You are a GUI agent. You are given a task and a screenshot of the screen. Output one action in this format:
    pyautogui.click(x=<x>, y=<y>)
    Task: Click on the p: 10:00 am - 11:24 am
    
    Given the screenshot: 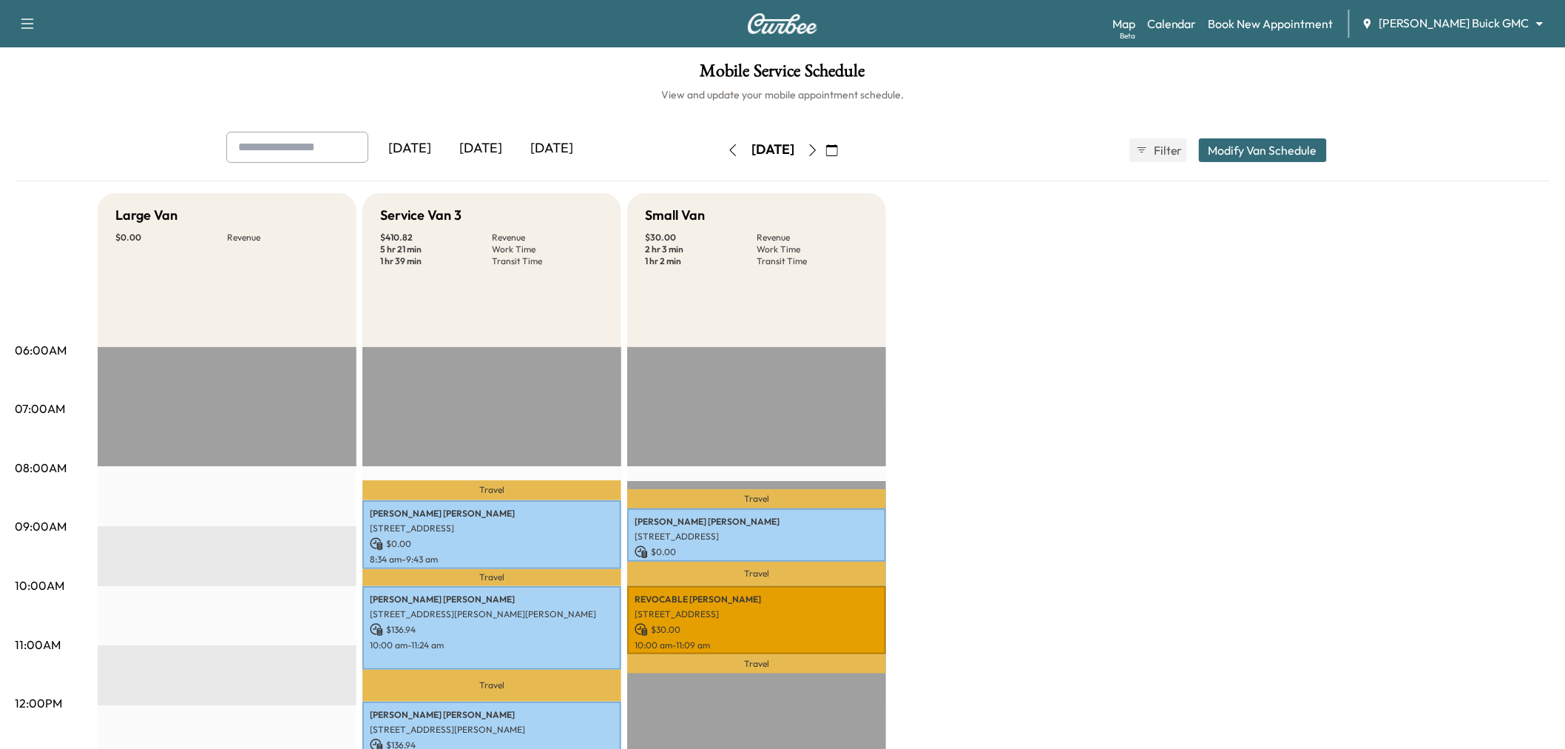 What is the action you would take?
    pyautogui.click(x=492, y=645)
    